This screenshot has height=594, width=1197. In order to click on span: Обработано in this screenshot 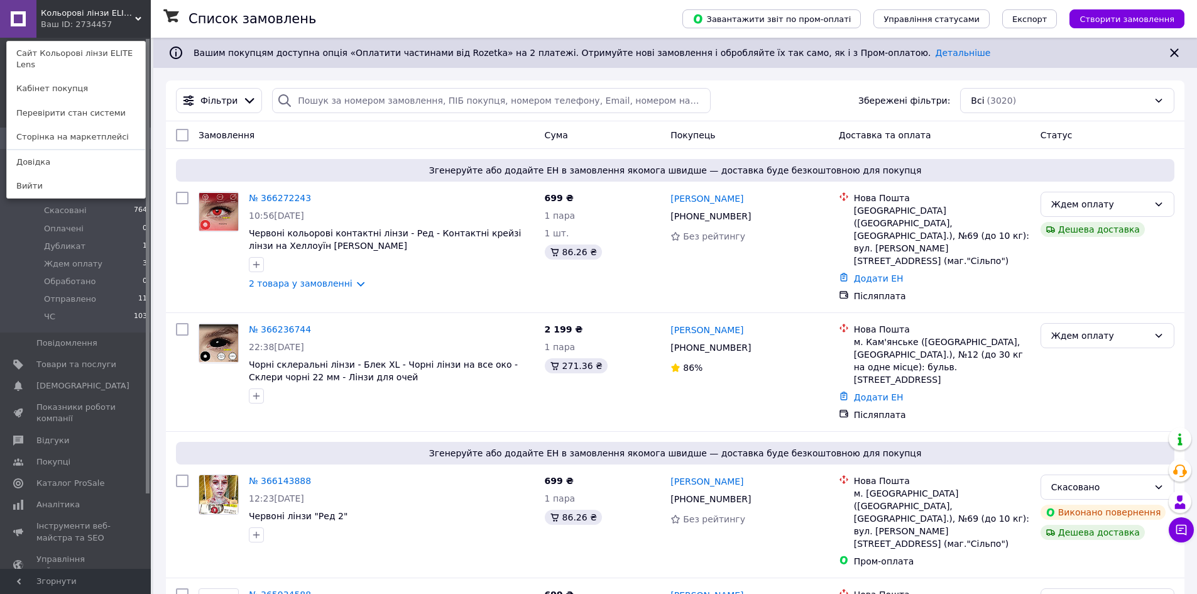, I will do `click(70, 281)`.